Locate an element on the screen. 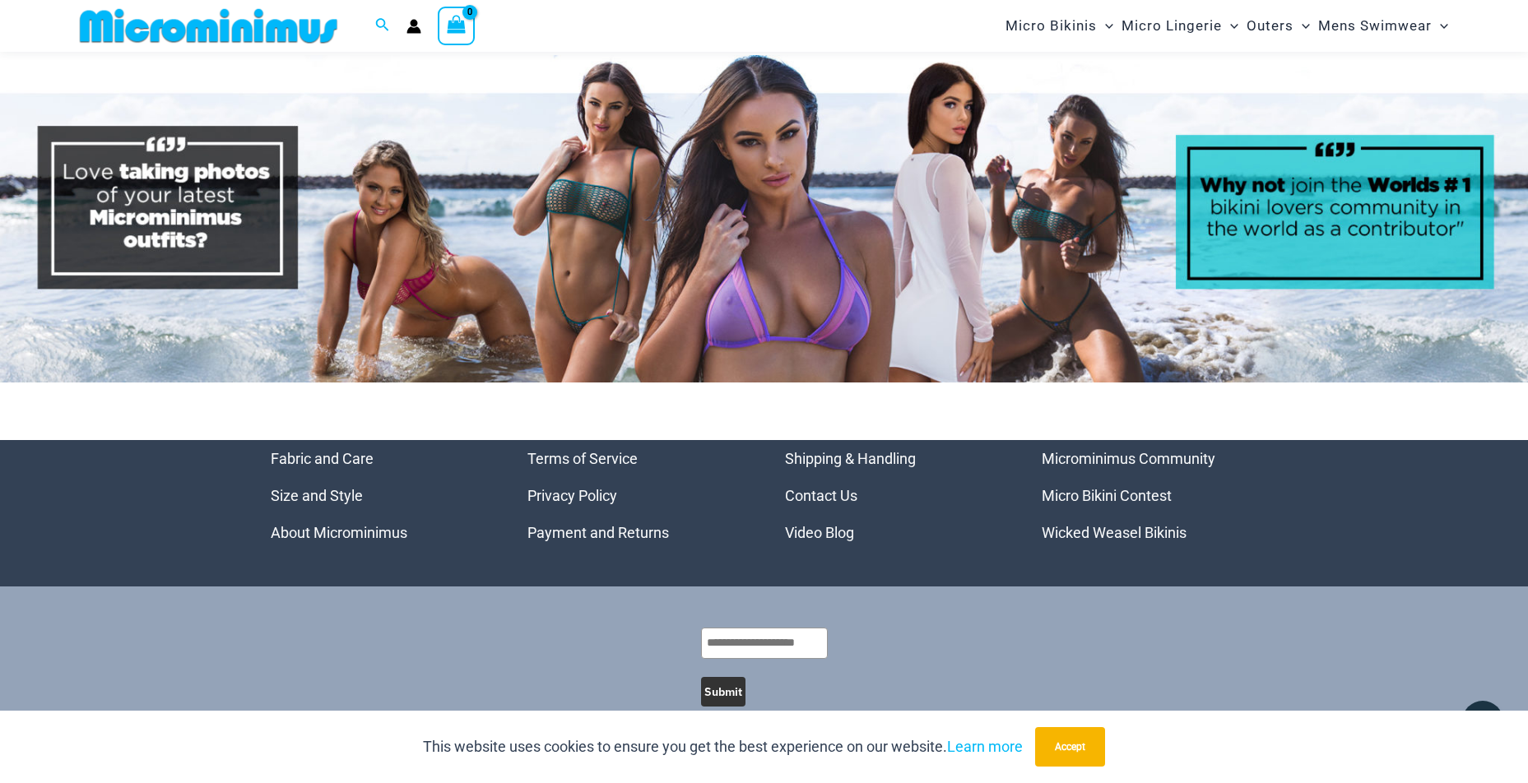 This screenshot has width=1528, height=783. a: View Shopping Cart, empty is located at coordinates (457, 26).